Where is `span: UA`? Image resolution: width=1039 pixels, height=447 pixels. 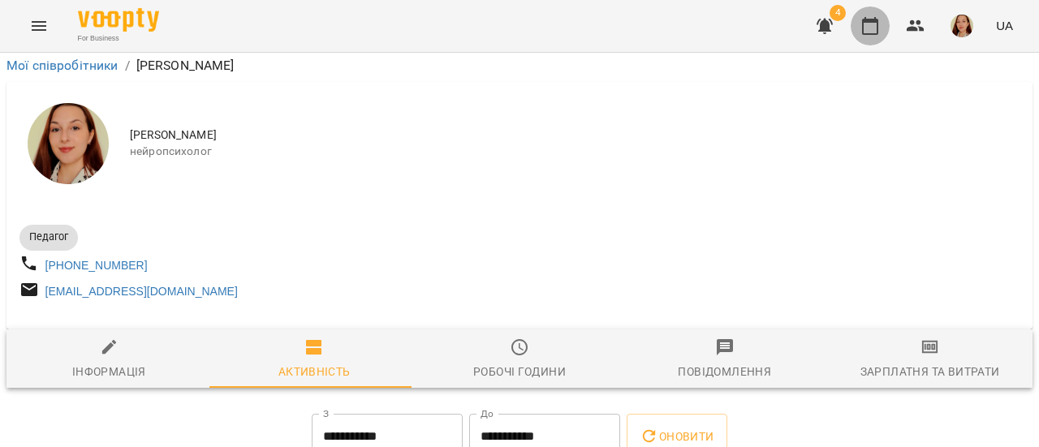
span: UA is located at coordinates (1004, 25).